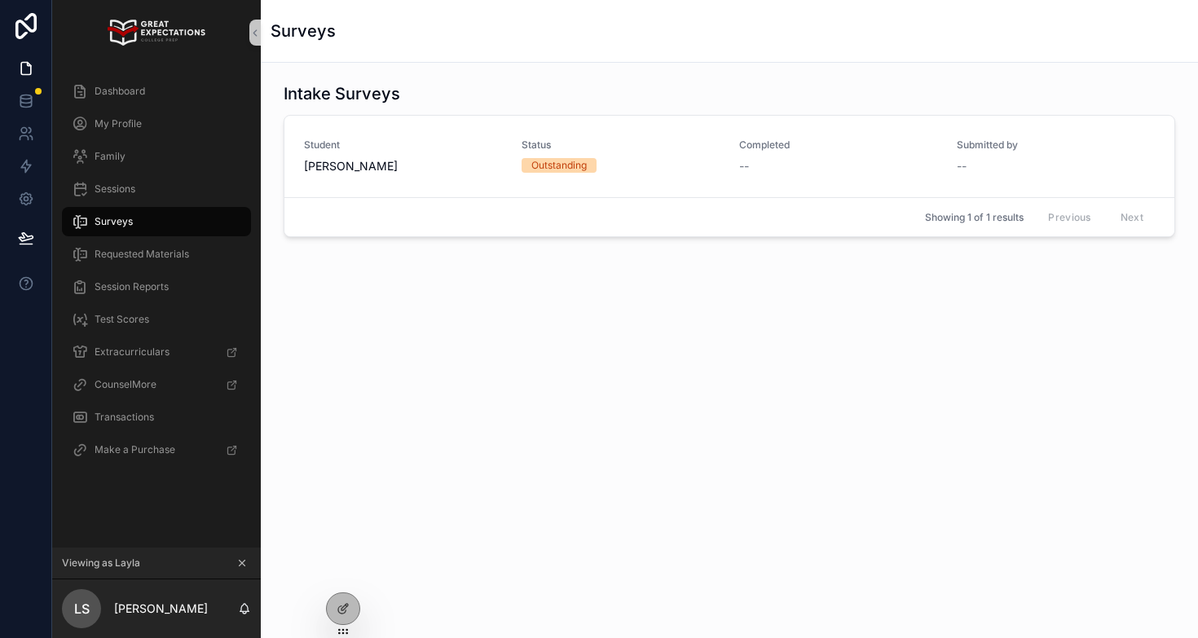  What do you see at coordinates (156, 189) in the screenshot?
I see `a: Sessions` at bounding box center [156, 189].